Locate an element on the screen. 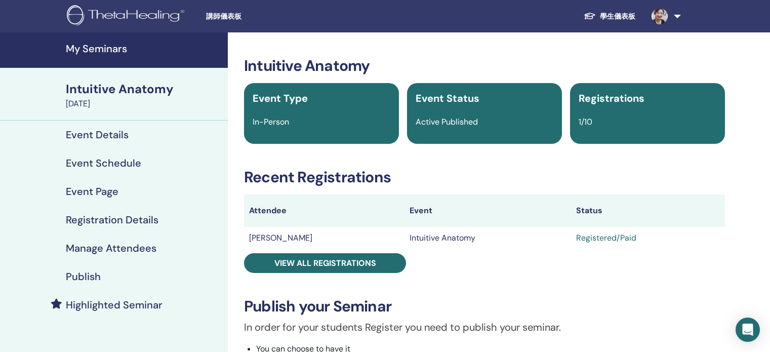 The height and width of the screenshot is (352, 770). h4: My Seminars is located at coordinates (144, 49).